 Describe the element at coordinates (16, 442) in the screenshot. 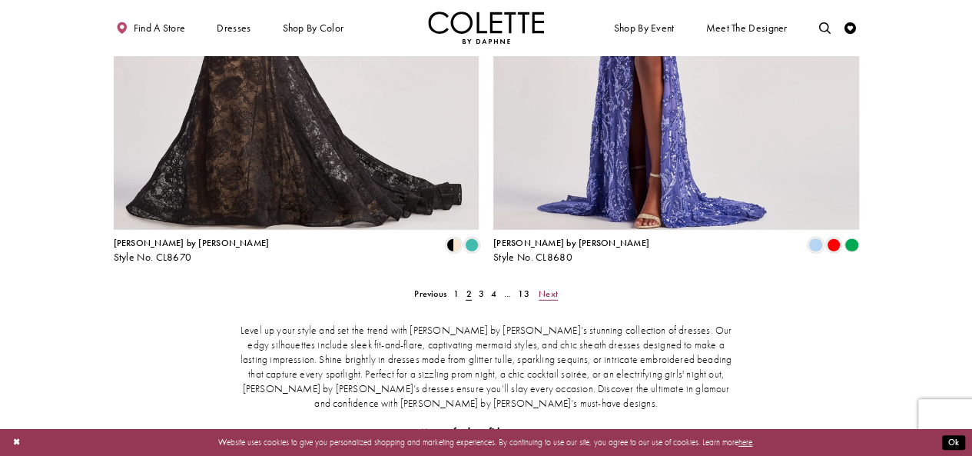

I see `button: Close Dialog` at that location.